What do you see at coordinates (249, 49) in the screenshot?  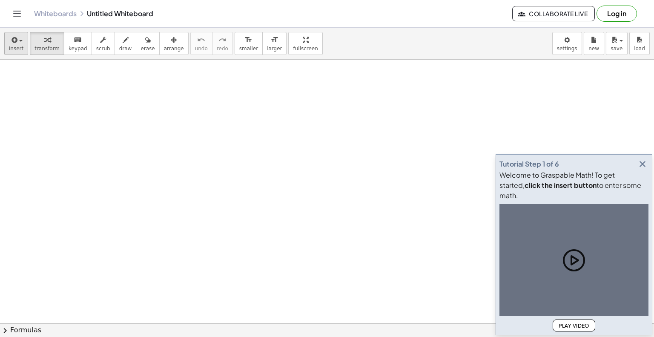 I see `span: smaller` at bounding box center [249, 49].